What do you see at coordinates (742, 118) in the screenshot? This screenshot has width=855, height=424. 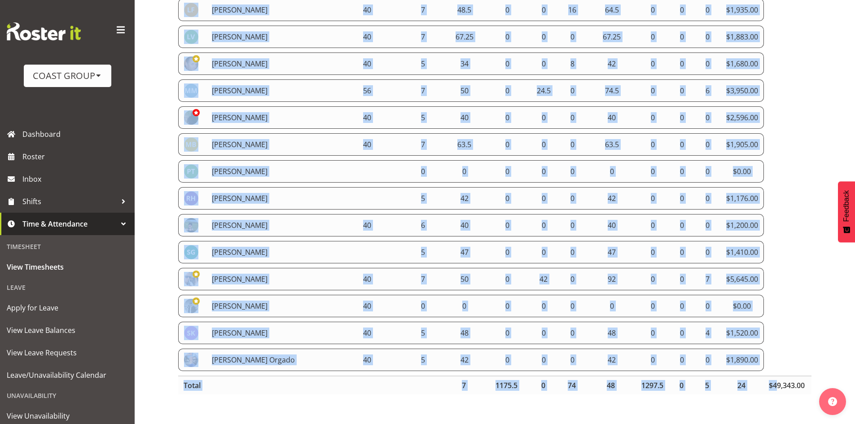 I see `td: $2,596.00` at bounding box center [742, 118].